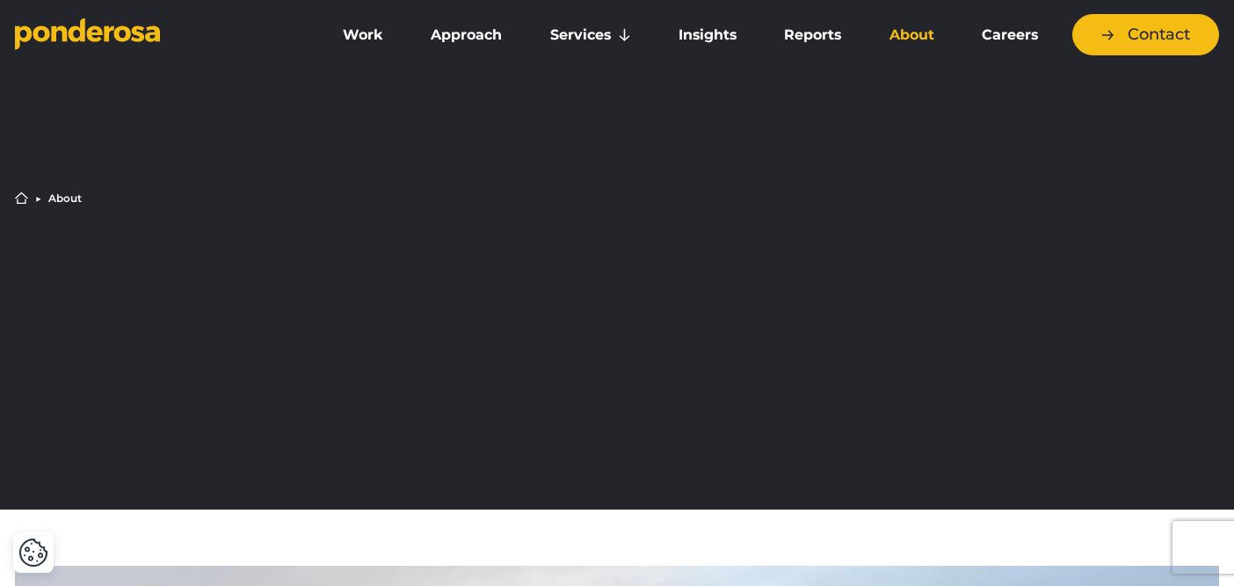 This screenshot has width=1234, height=586. What do you see at coordinates (1010, 35) in the screenshot?
I see `a: Careers` at bounding box center [1010, 35].